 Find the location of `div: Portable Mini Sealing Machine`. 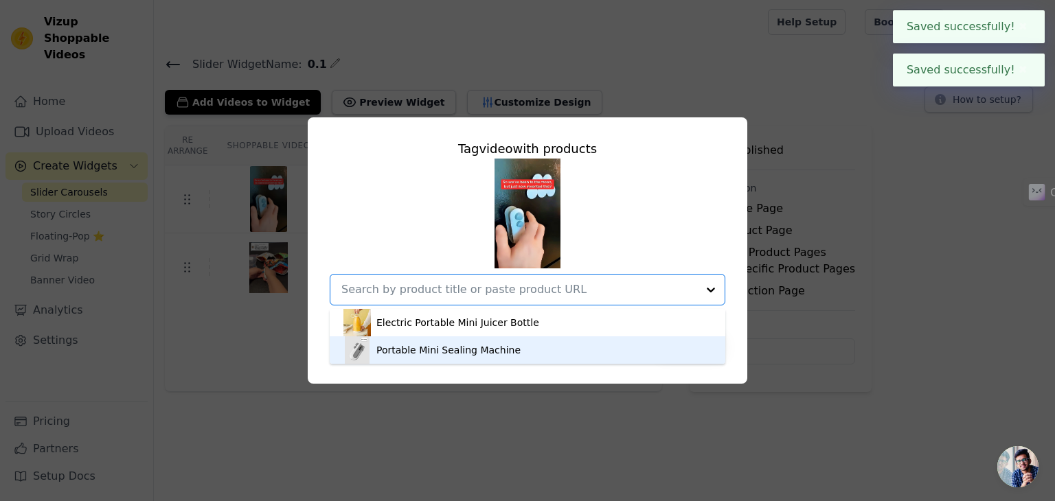

div: Portable Mini Sealing Machine is located at coordinates (448, 350).